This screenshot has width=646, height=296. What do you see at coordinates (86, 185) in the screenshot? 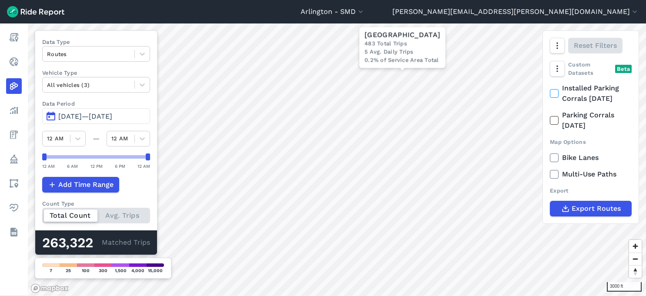
I see `span: Add Time Range` at bounding box center [86, 185].